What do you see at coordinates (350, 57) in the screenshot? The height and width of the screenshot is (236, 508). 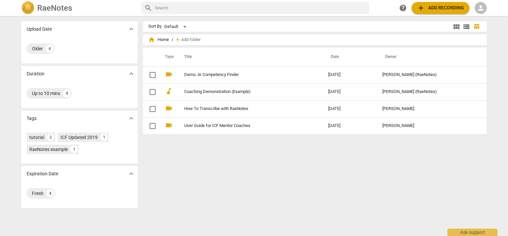 I see `th: Date` at bounding box center [350, 57].